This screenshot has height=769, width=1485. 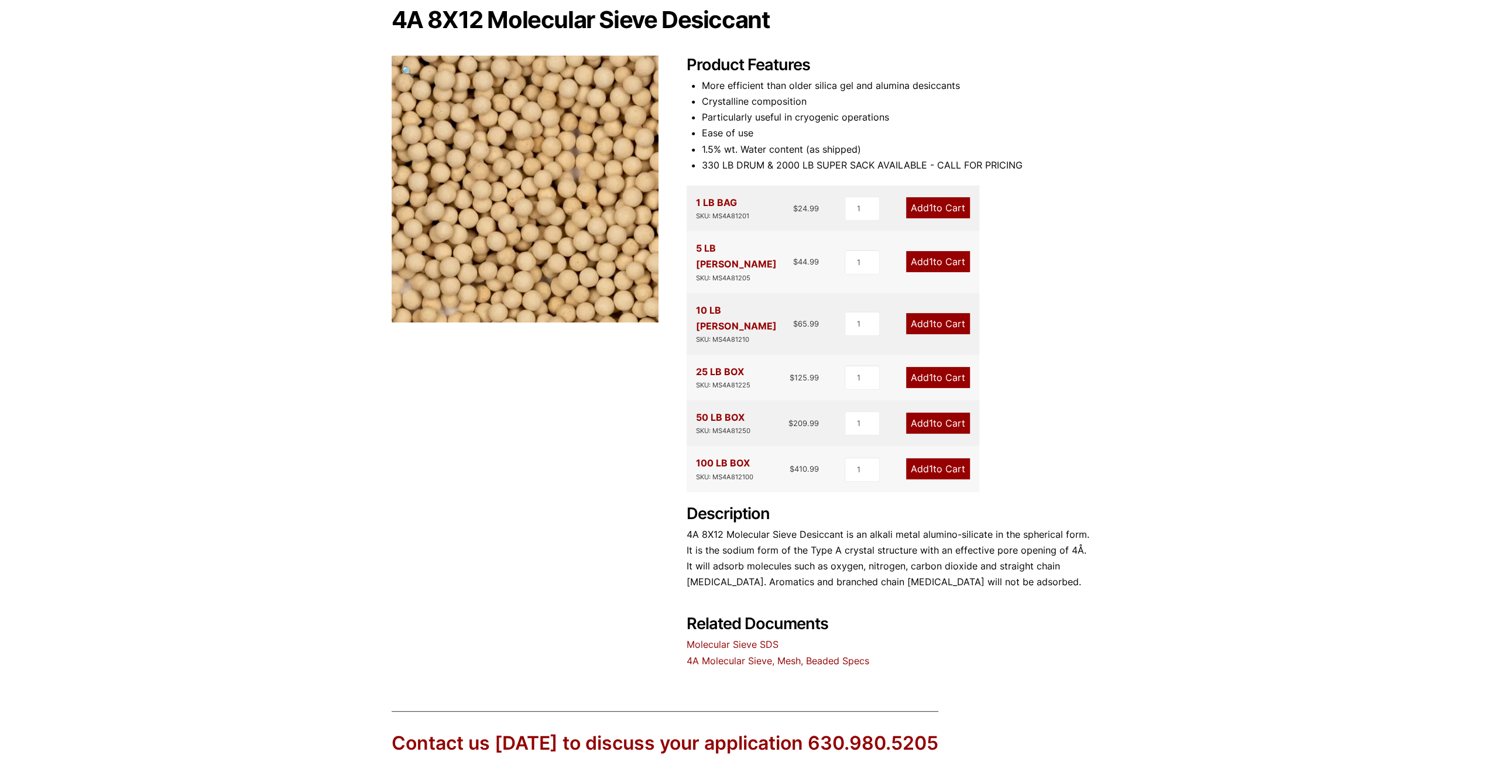 What do you see at coordinates (722, 216) in the screenshot?
I see `div: SKU: MS4A81201` at bounding box center [722, 216].